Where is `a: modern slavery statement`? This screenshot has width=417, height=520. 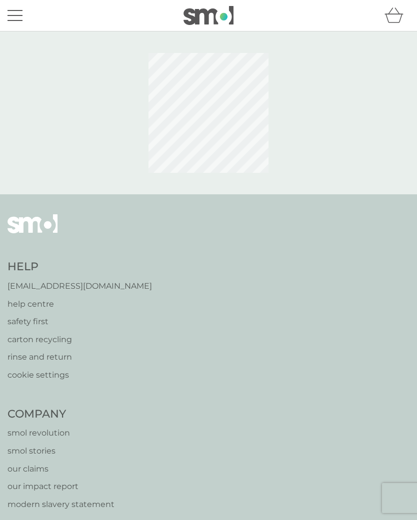
a: modern slavery statement is located at coordinates (61, 505).